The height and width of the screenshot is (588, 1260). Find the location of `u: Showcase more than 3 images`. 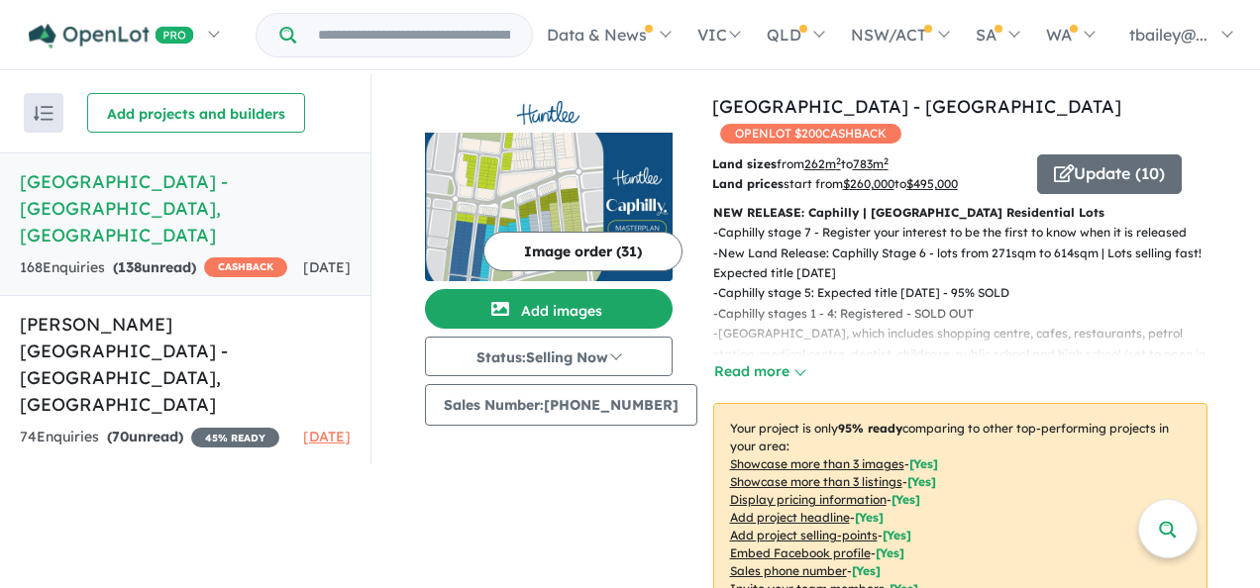

u: Showcase more than 3 images is located at coordinates (817, 464).